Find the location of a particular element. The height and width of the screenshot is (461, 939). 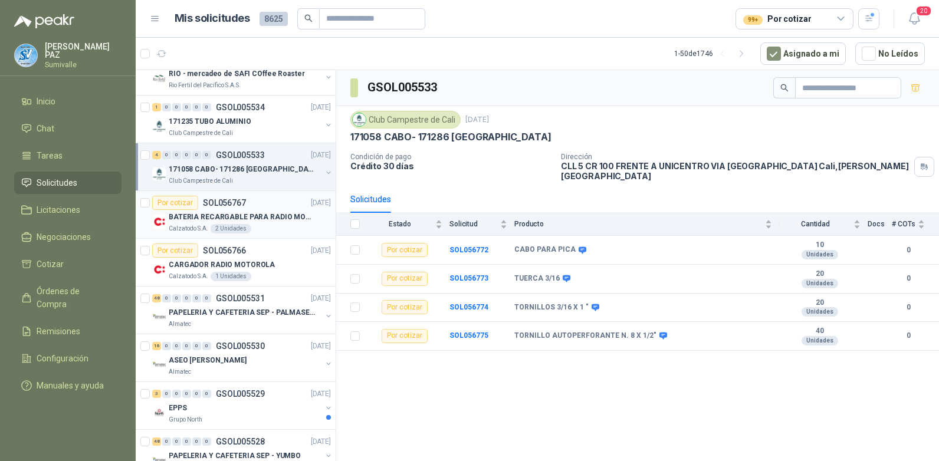

p: Club Campestre de Cali is located at coordinates (200, 133).